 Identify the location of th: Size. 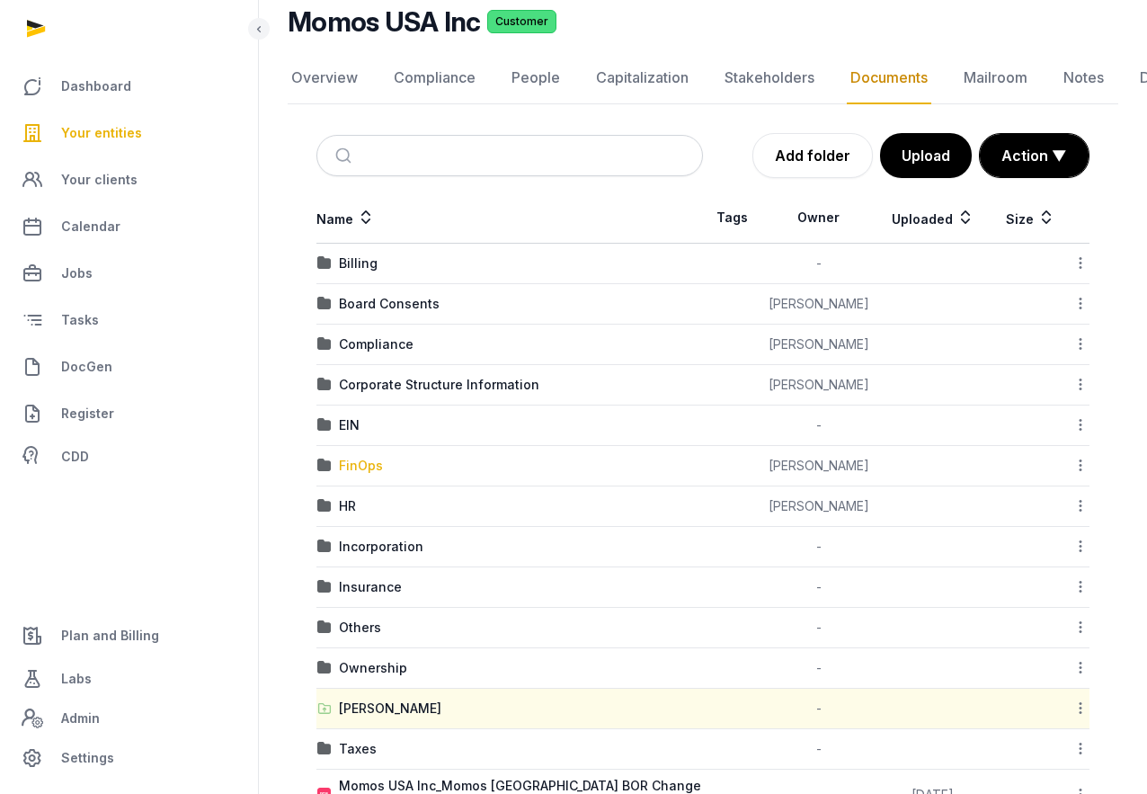
(1030, 217).